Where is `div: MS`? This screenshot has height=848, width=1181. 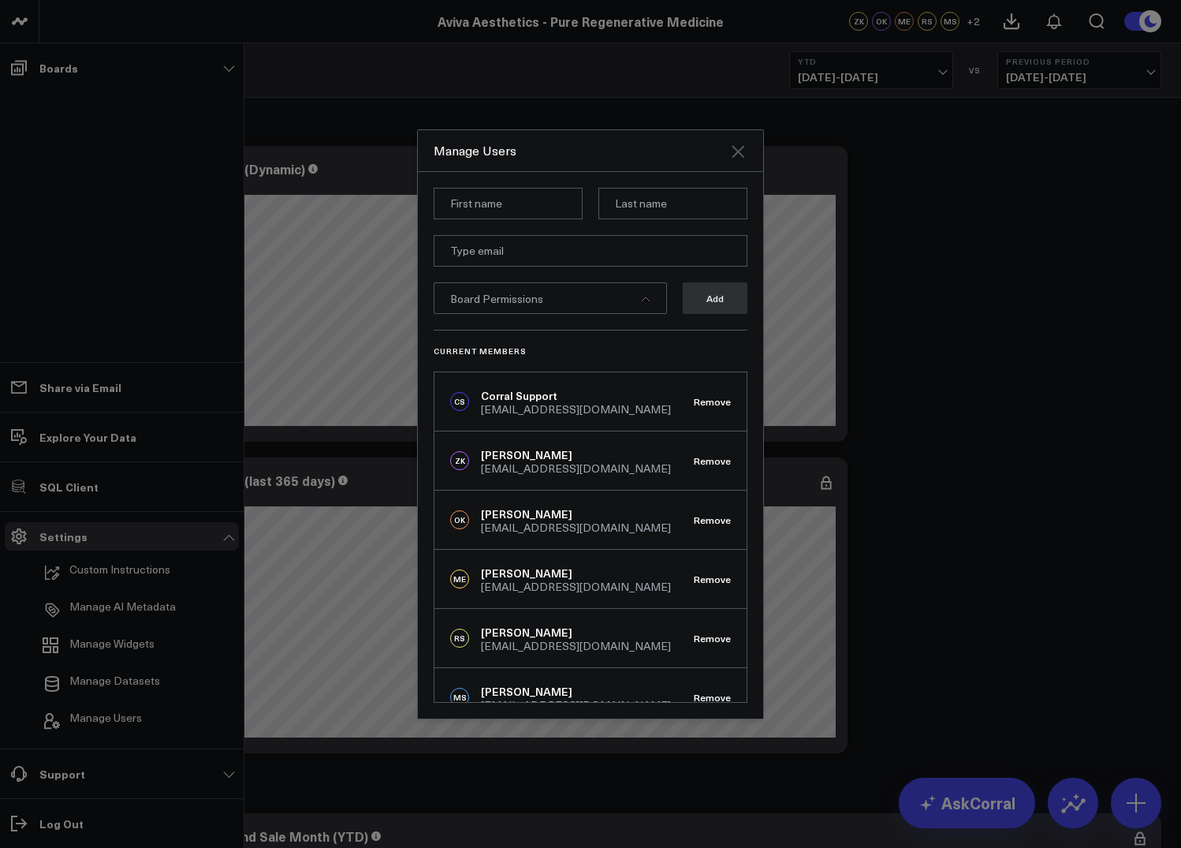
div: MS is located at coordinates (460, 697).